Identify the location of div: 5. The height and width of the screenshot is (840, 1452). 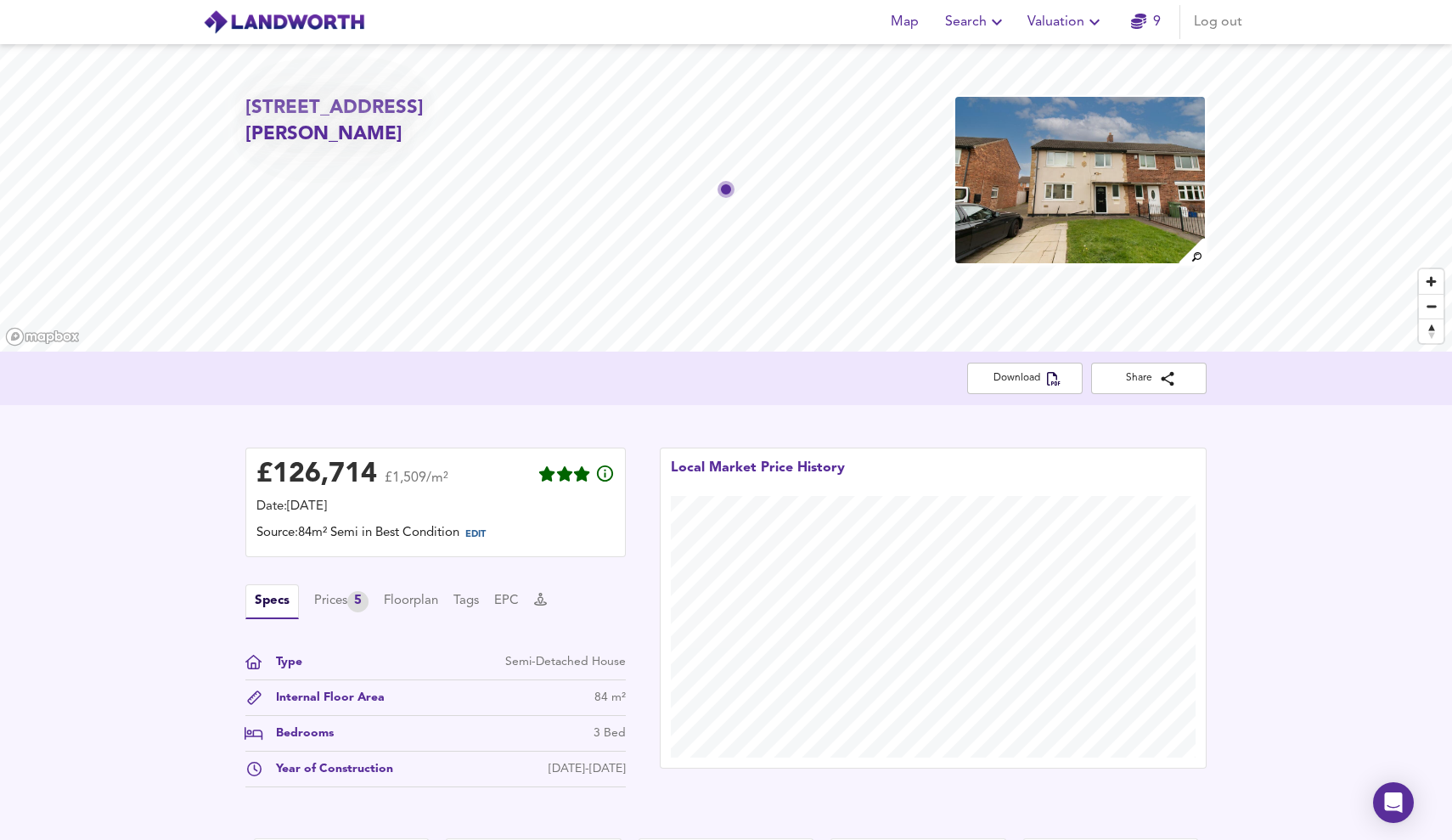
(358, 601).